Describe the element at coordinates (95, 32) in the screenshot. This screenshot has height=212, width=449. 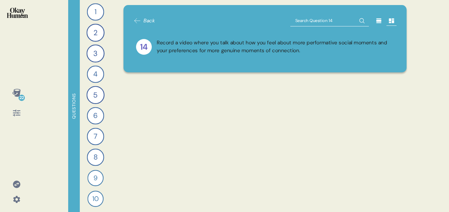
I see `div: 2` at that location.